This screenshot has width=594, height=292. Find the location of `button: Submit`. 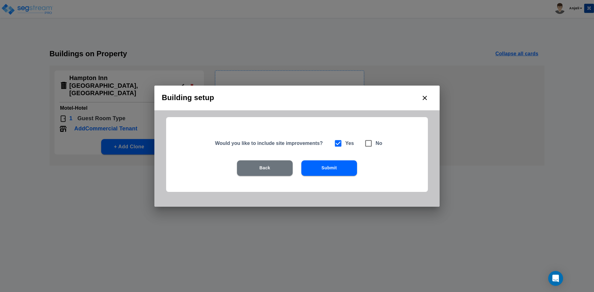

button: Submit is located at coordinates (329, 168).